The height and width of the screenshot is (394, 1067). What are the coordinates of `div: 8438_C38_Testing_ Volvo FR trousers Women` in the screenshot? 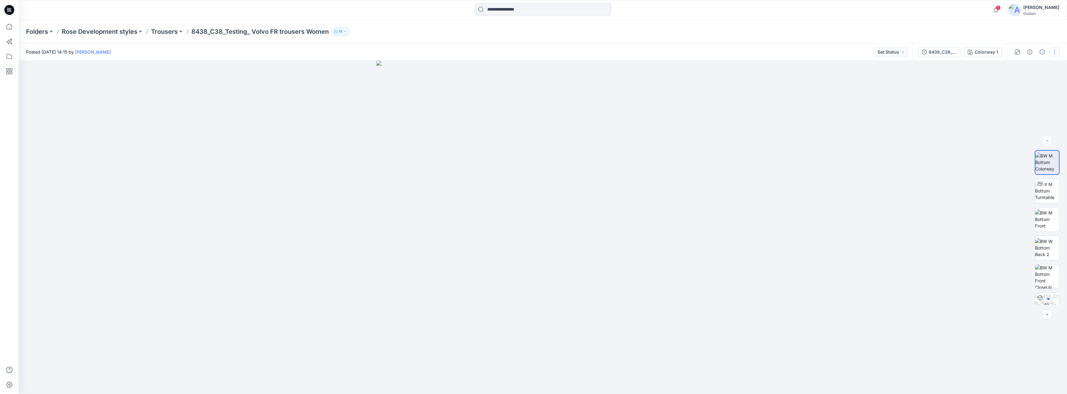 It's located at (943, 52).